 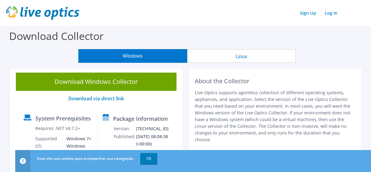 What do you see at coordinates (48, 146) in the screenshot?
I see `td: Supported OS:` at bounding box center [48, 146].